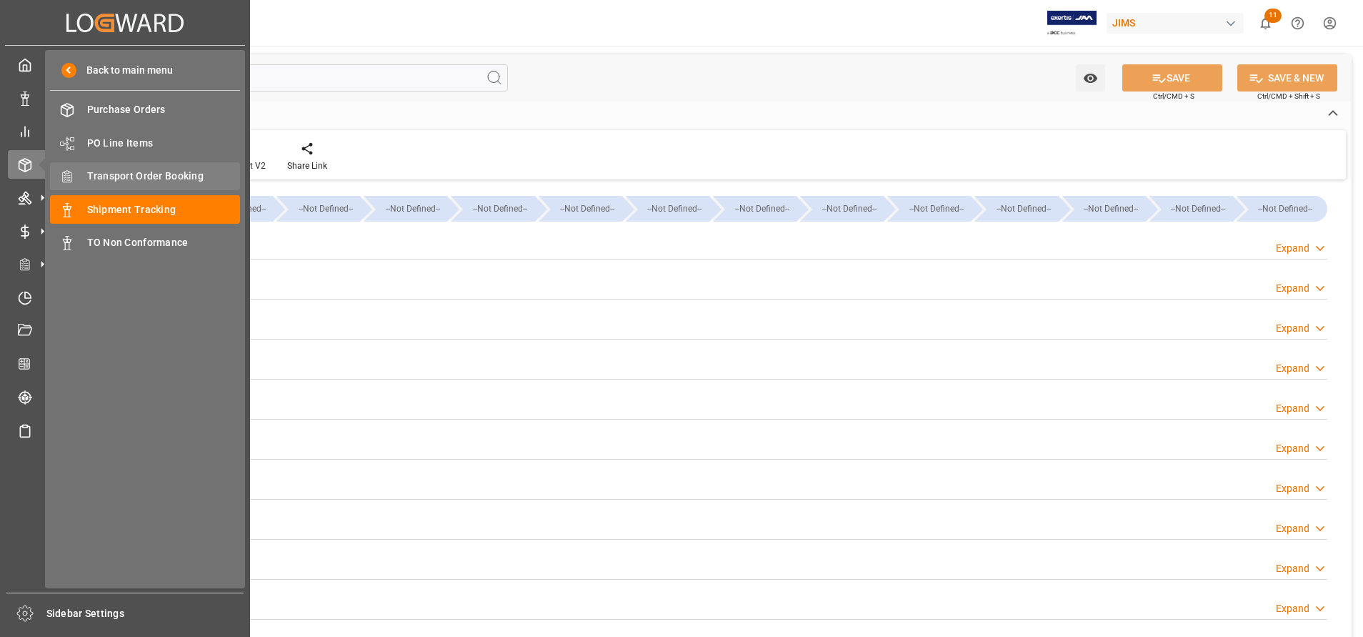 The width and height of the screenshot is (1363, 637). Describe the element at coordinates (125, 363) in the screenshot. I see `a: CO2 Calculator` at that location.